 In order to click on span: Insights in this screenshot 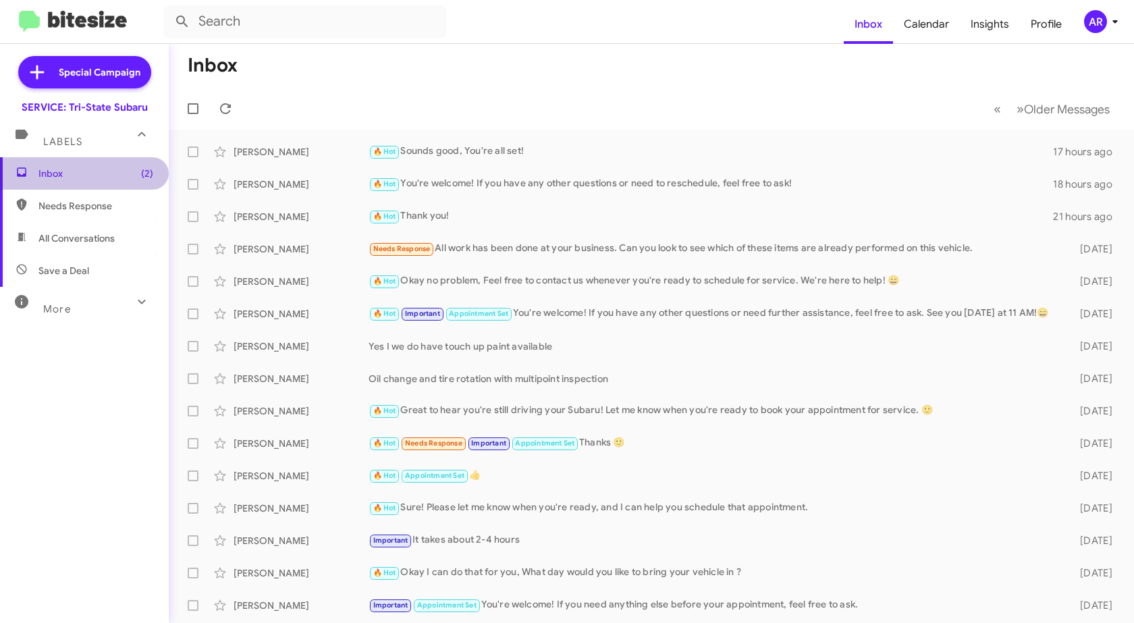, I will do `click(989, 24)`.